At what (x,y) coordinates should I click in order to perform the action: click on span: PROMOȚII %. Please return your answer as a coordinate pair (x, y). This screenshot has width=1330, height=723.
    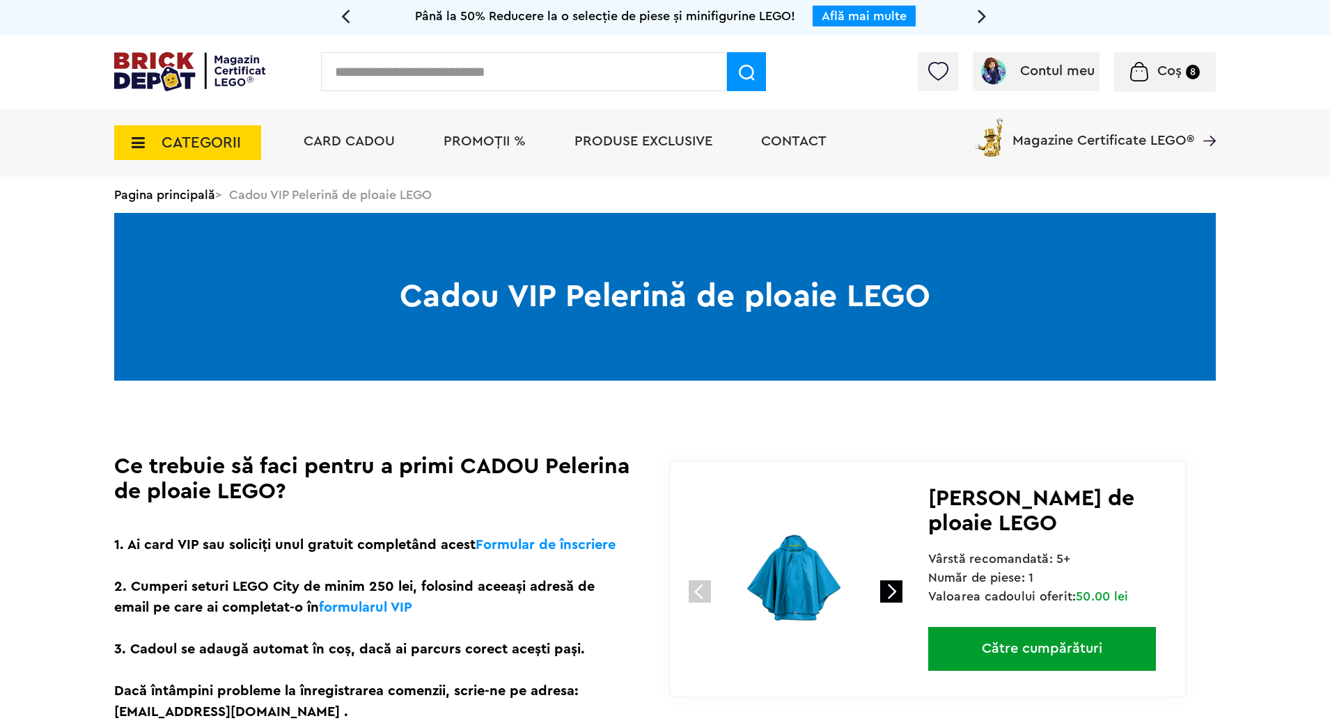
    Looking at the image, I should click on (485, 141).